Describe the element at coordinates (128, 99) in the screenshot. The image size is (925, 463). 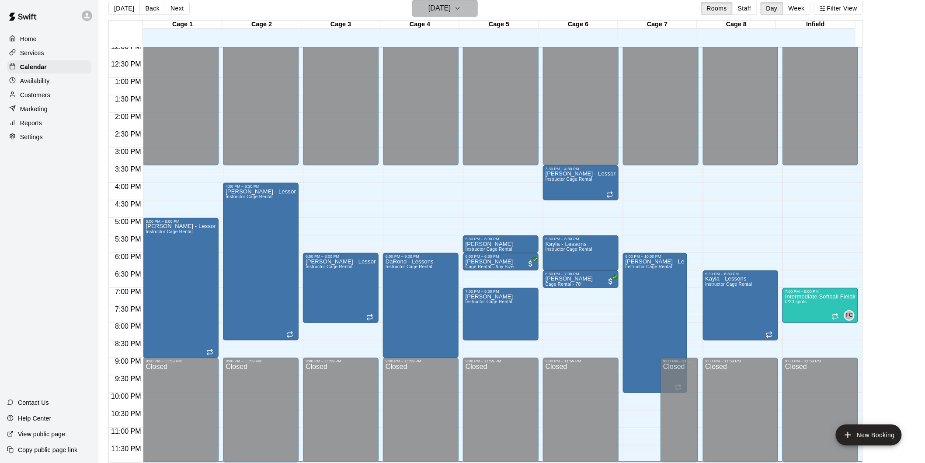
I see `span: 1:30 PM` at that location.